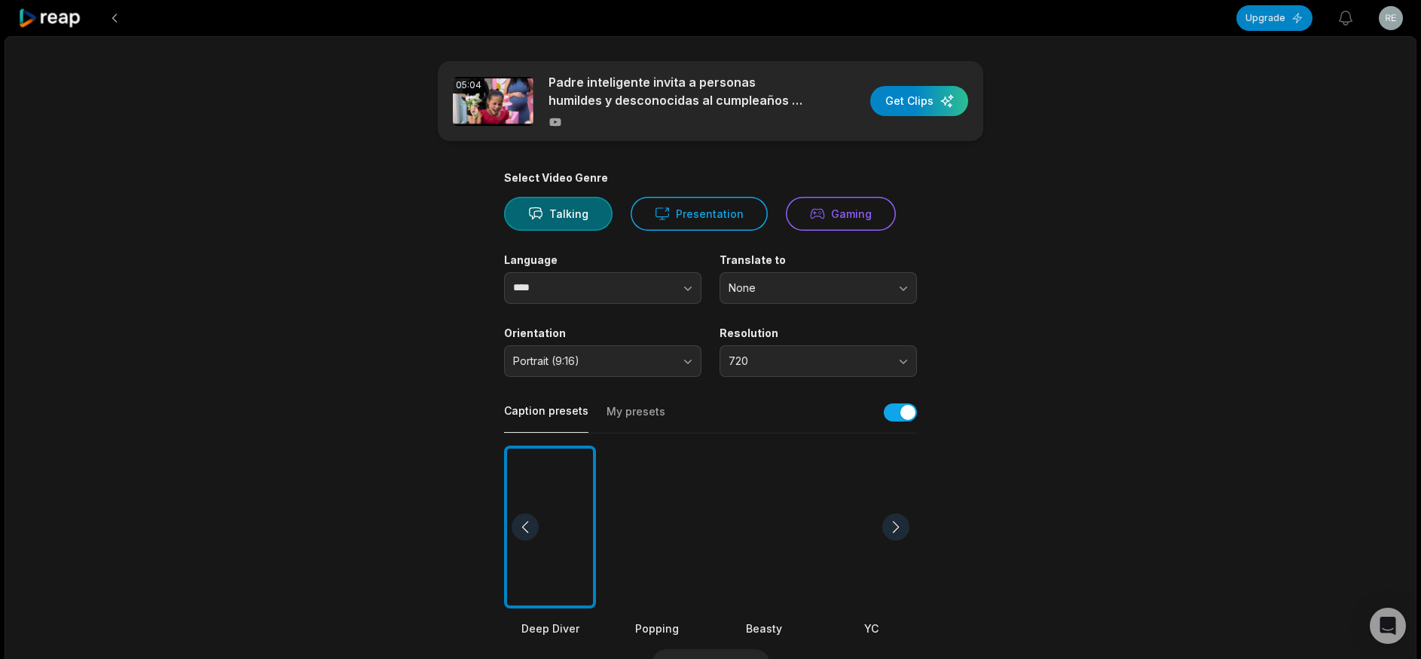 The width and height of the screenshot is (1421, 659). I want to click on button: Portrait (9:16), so click(603, 361).